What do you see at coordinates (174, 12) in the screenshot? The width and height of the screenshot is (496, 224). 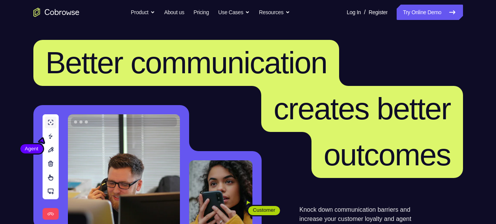 I see `a: About us` at bounding box center [174, 12].